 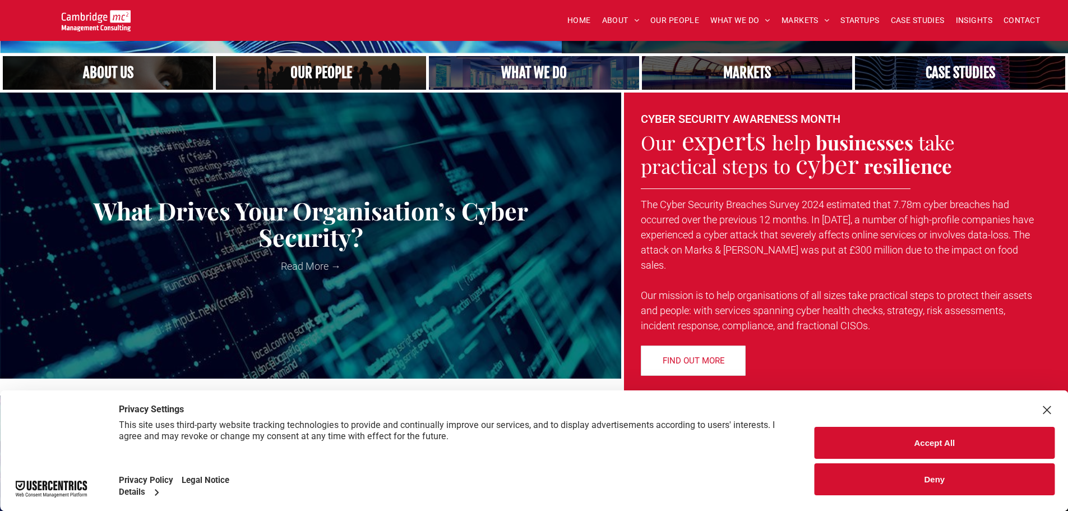 What do you see at coordinates (907, 165) in the screenshot?
I see `strong: resilience` at bounding box center [907, 165].